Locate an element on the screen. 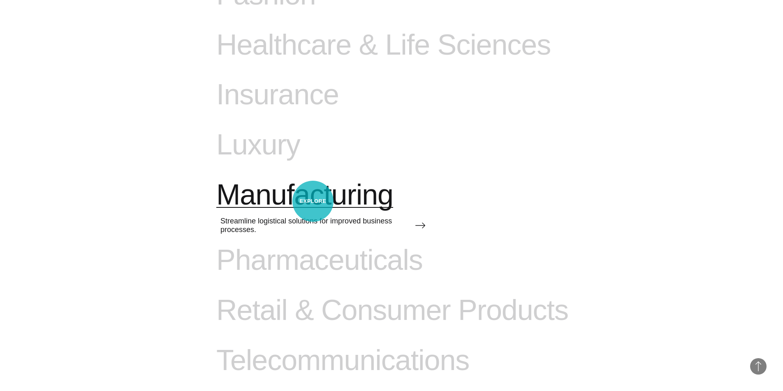  a: Healthcare & Life Sciences is located at coordinates (383, 53).